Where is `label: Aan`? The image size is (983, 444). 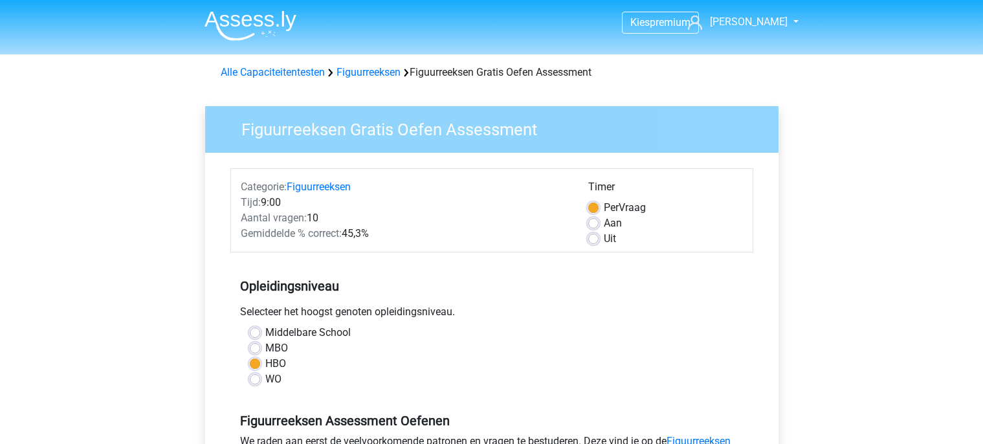 label: Aan is located at coordinates (613, 223).